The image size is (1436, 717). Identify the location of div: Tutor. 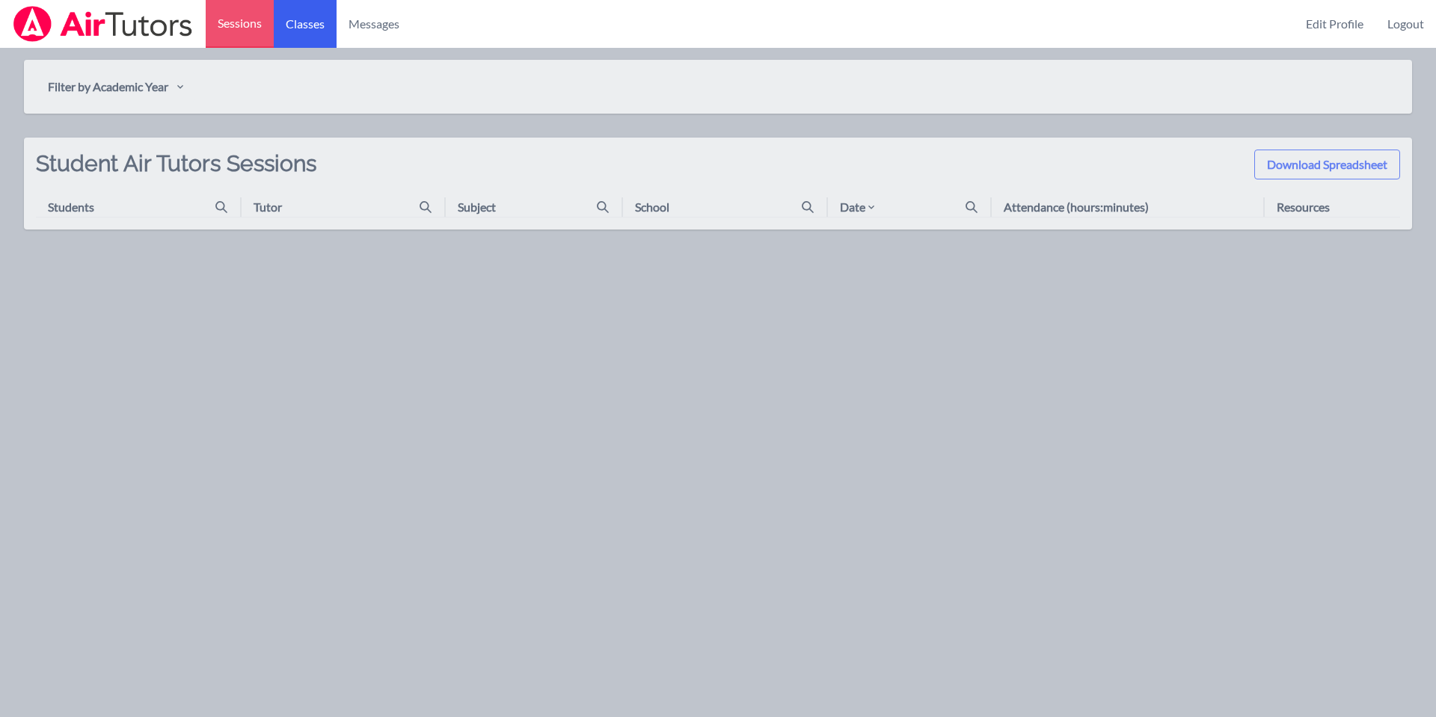
(268, 207).